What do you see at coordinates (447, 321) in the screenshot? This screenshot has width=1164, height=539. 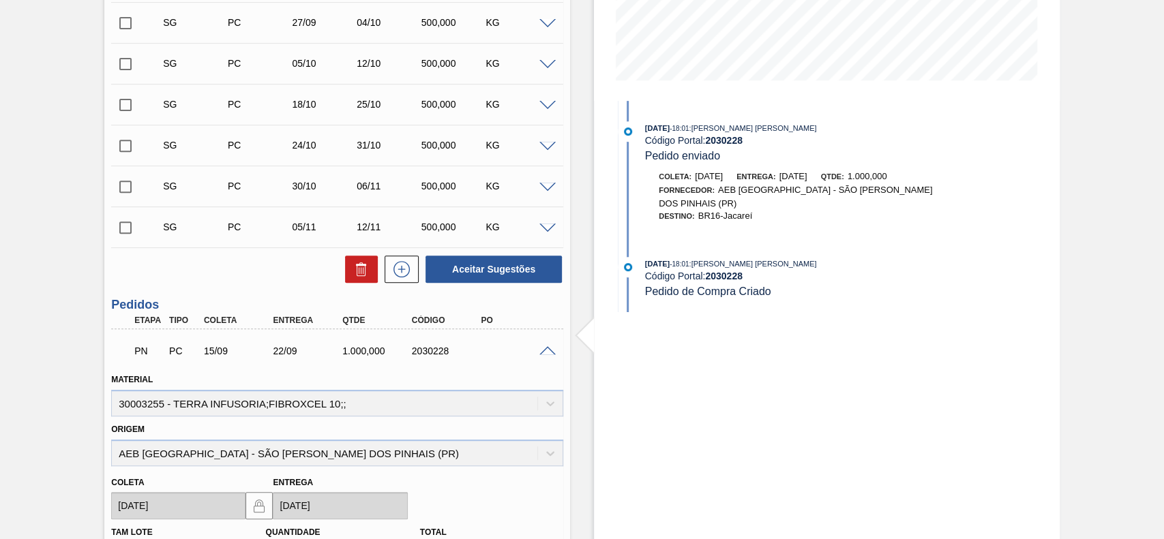 I see `div: Código` at bounding box center [447, 321].